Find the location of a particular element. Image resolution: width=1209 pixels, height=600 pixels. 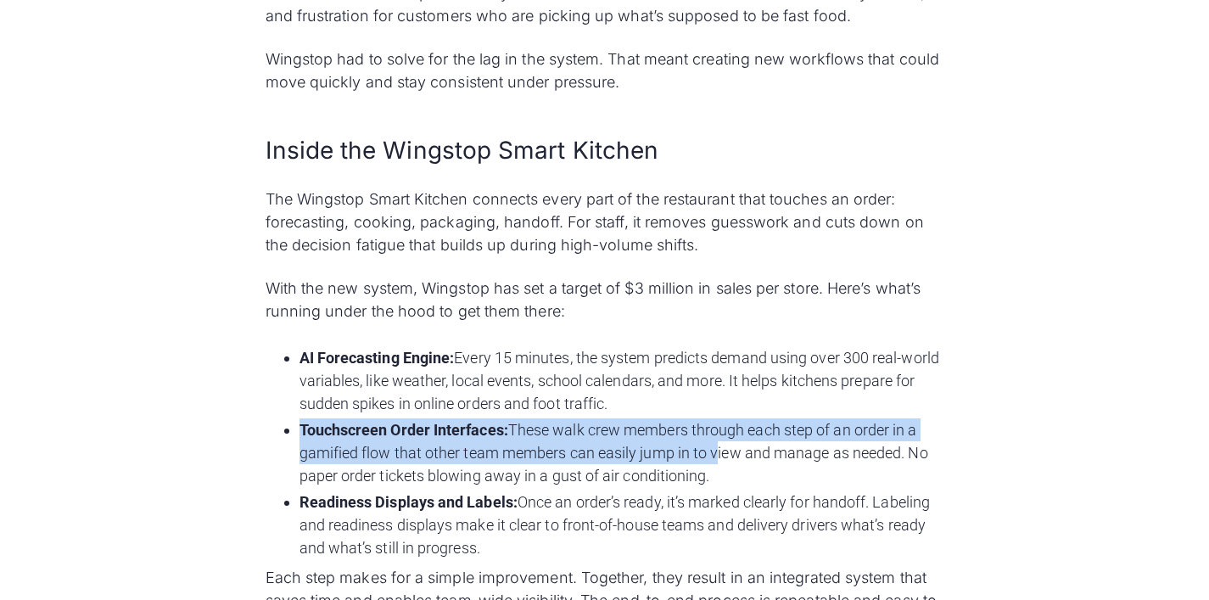

li: Once an order’s ready, it’s marked clearly for handoff. Labeling and readiness displays make it c... is located at coordinates (622, 524).